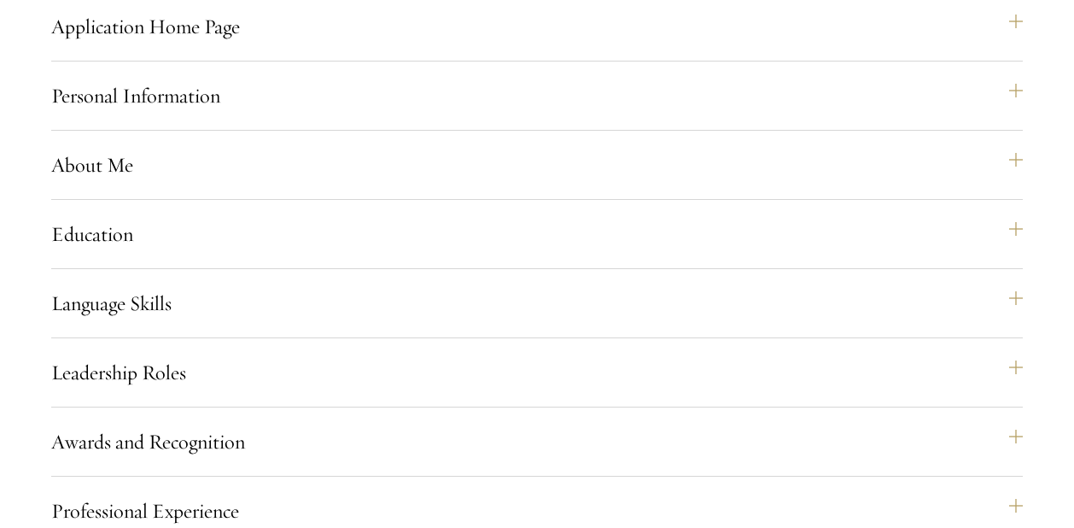 The height and width of the screenshot is (528, 1074). I want to click on button: About Me, so click(537, 165).